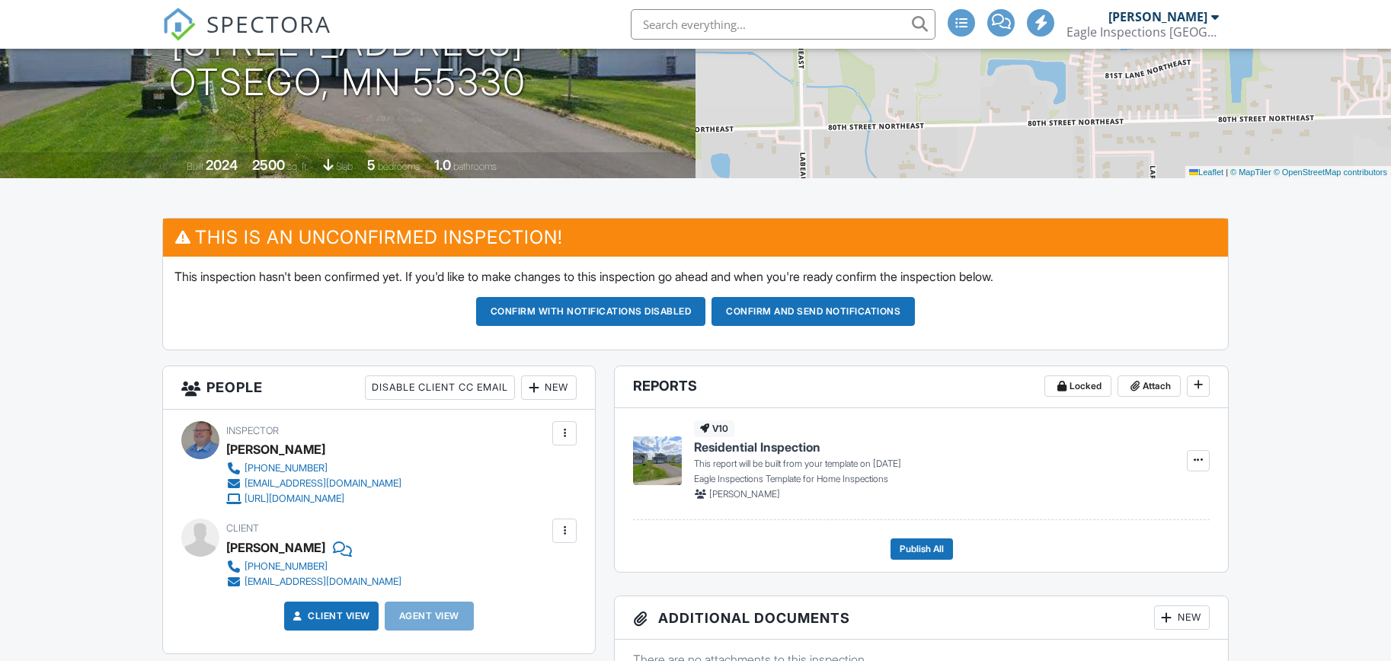 Image resolution: width=1391 pixels, height=661 pixels. What do you see at coordinates (1206, 172) in the screenshot?
I see `a: Leaflet` at bounding box center [1206, 172].